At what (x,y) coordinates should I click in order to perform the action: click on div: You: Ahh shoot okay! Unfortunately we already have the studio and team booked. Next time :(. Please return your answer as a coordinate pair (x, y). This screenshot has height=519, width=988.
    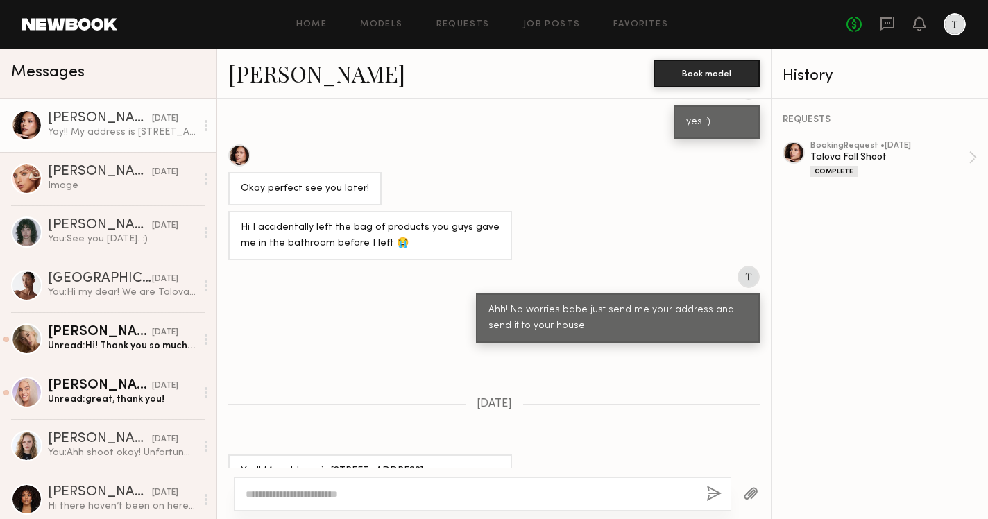
    Looking at the image, I should click on (121, 453).